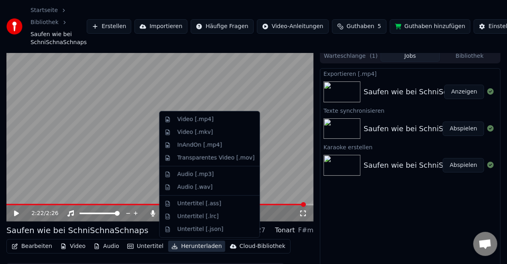  I want to click on span: 2:26, so click(52, 213).